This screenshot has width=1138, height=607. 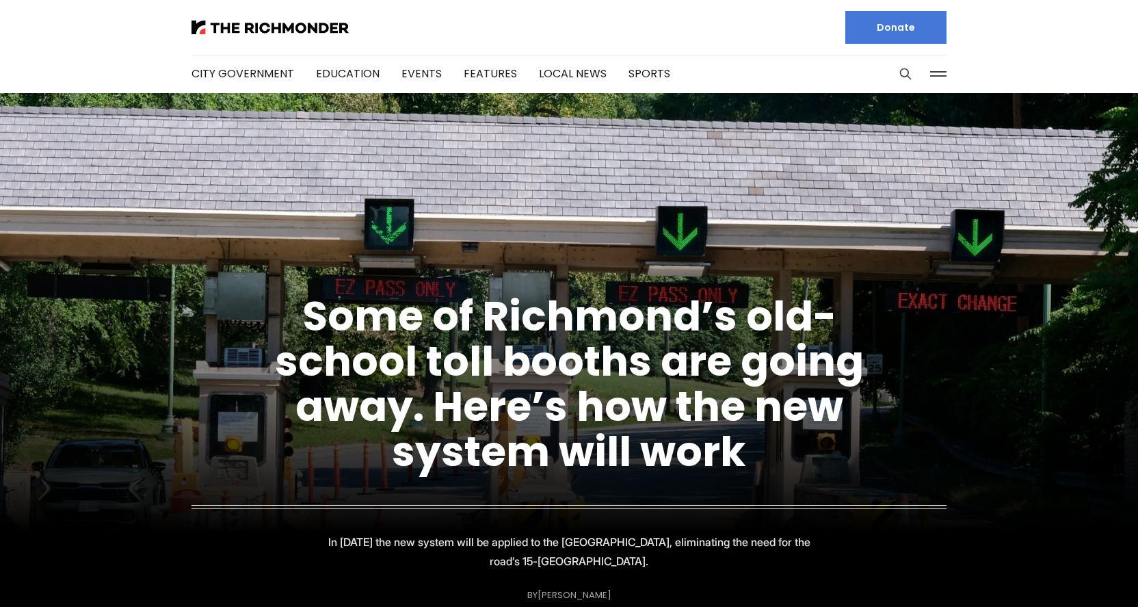 I want to click on a: Donate, so click(x=896, y=27).